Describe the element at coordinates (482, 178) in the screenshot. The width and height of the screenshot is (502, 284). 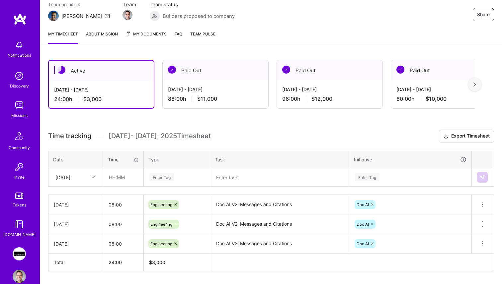
I see `img: Submit` at that location.